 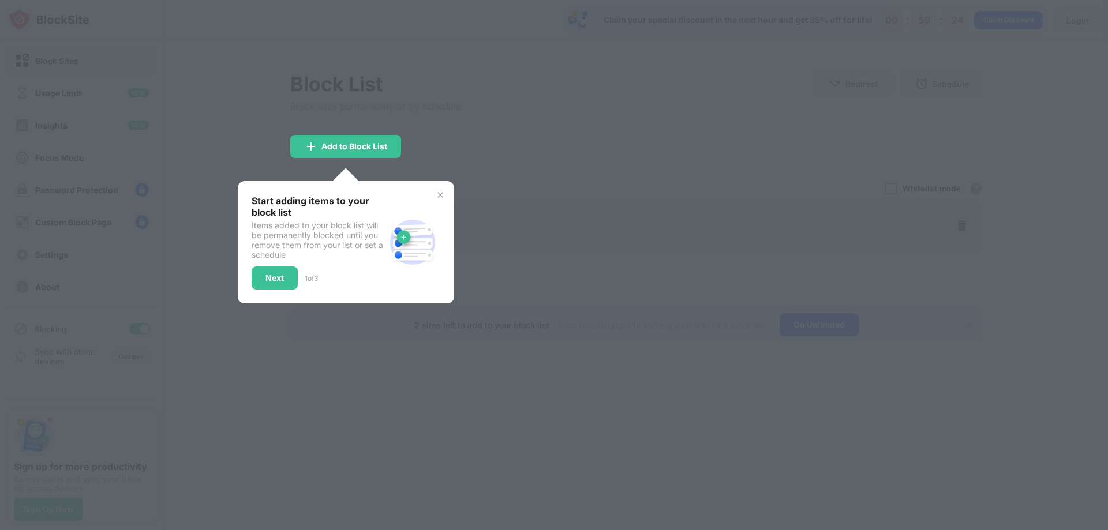 I want to click on div: Items added to your block list will be permanently blocked until you remove them from your list o..., so click(x=318, y=240).